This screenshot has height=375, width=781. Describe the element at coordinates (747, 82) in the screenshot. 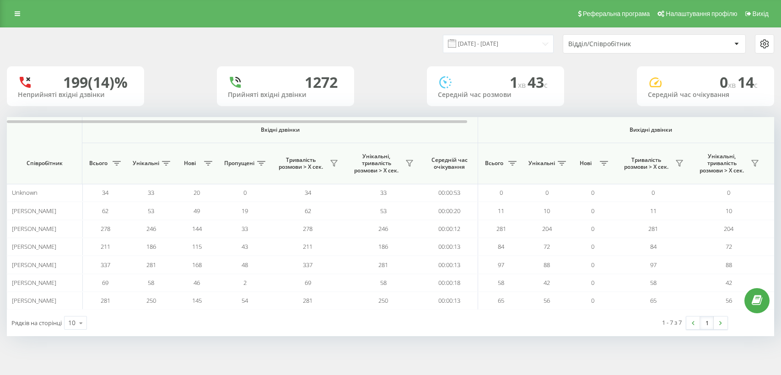

I see `span: 14` at that location.